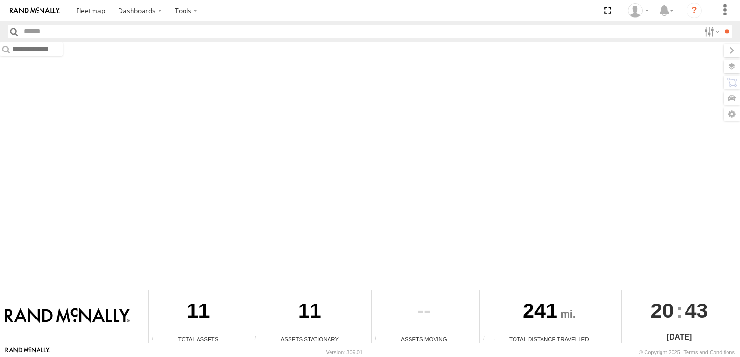  I want to click on div: © Copyright 2025 -, so click(686, 353).